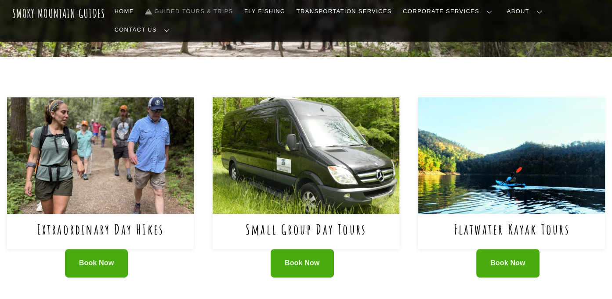  Describe the element at coordinates (189, 11) in the screenshot. I see `a: Guided Tours & Trips` at that location.